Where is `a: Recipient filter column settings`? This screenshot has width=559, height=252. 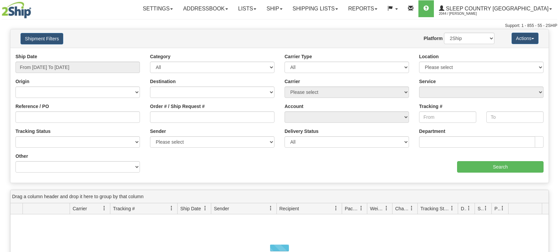 a: Recipient filter column settings is located at coordinates (336, 208).